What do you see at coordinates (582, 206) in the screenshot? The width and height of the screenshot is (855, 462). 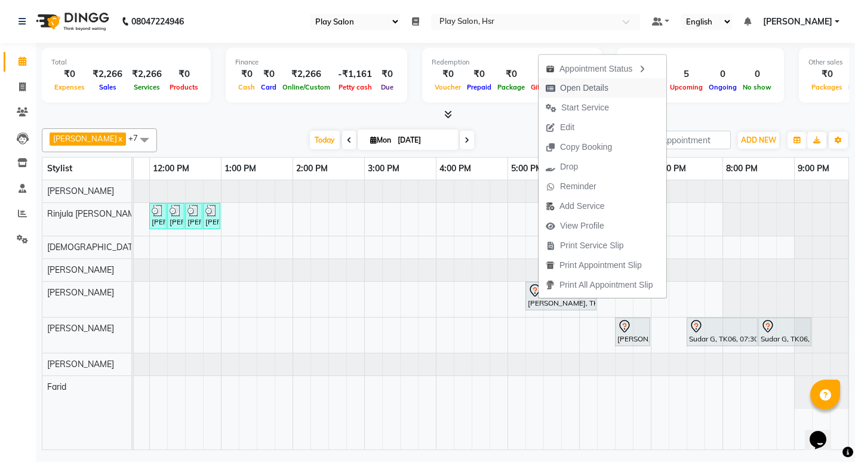 I see `span: Add Service` at bounding box center [582, 206].